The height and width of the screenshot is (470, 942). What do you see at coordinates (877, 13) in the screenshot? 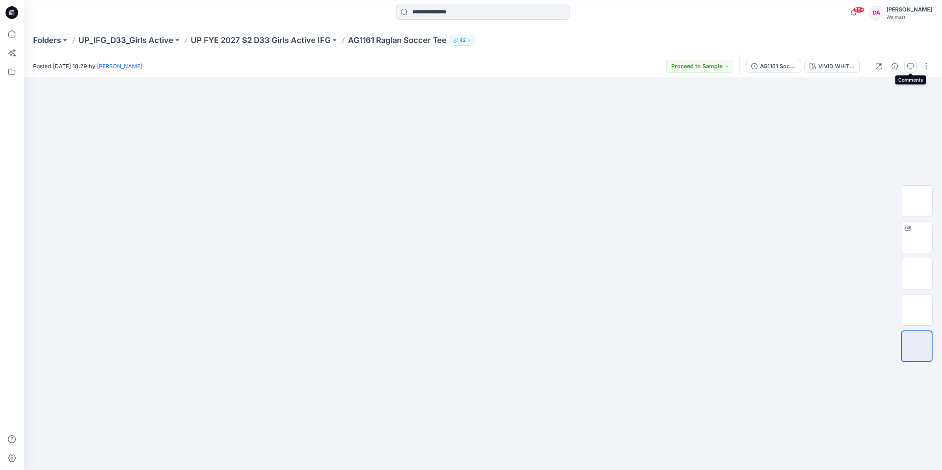
I see `div: DA` at bounding box center [877, 13].